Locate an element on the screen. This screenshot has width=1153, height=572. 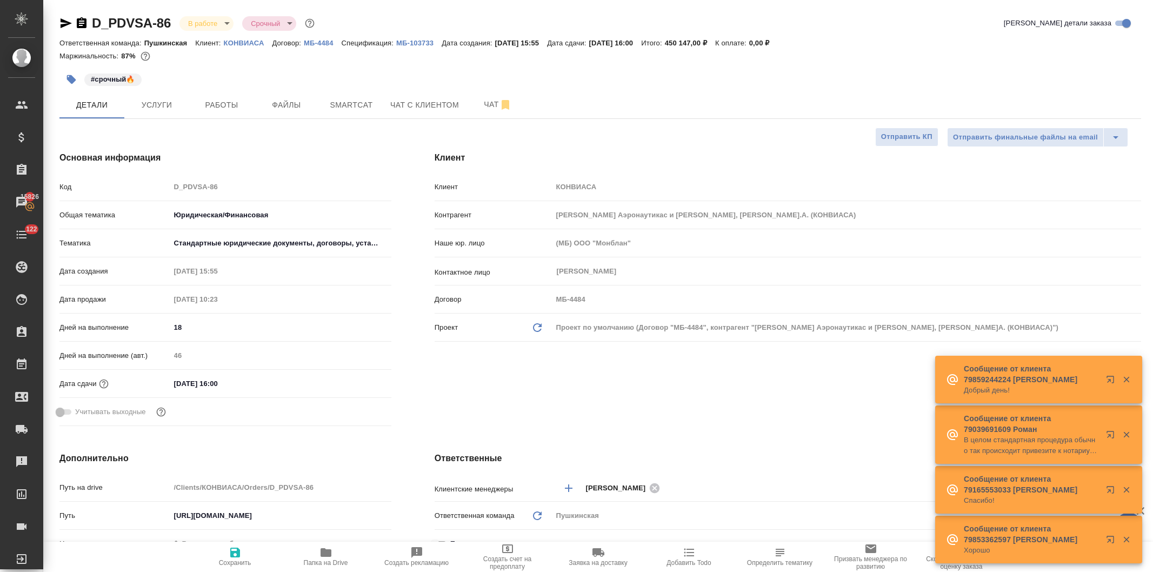
span: Заявка на доставку is located at coordinates (598, 563).